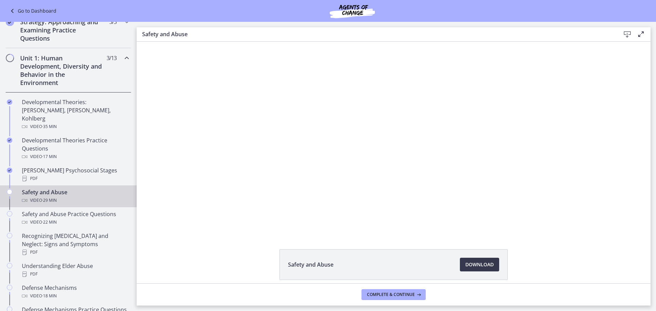 The width and height of the screenshot is (656, 311). What do you see at coordinates (75, 292) in the screenshot?
I see `div: Defense Mechanisms` at bounding box center [75, 292].